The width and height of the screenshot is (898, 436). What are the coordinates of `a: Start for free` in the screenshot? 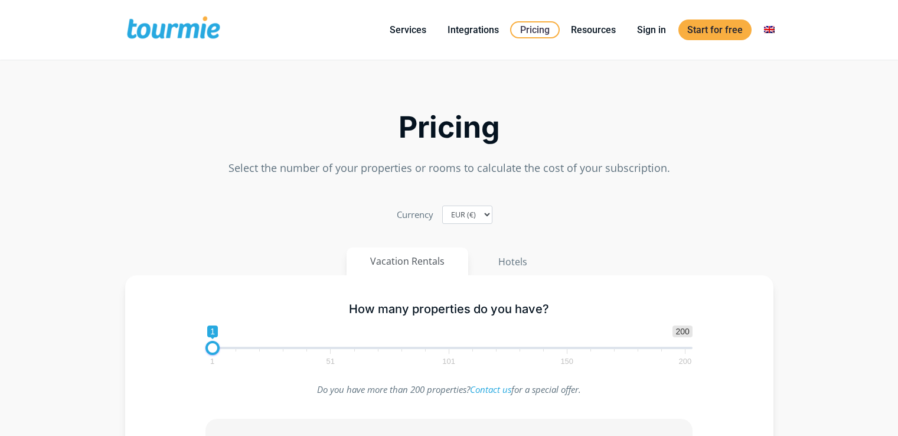 It's located at (715, 30).